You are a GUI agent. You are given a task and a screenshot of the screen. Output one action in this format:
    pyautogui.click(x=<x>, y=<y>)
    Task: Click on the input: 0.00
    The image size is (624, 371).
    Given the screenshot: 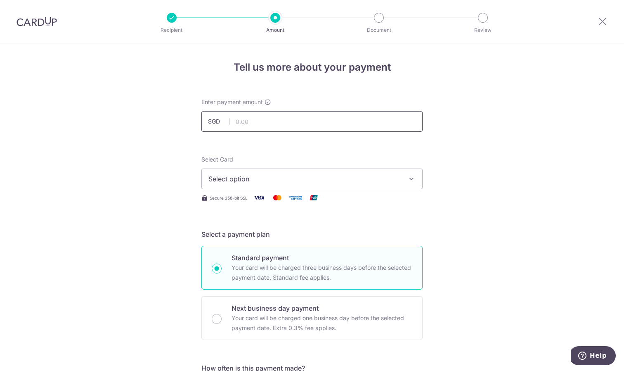 What is the action you would take?
    pyautogui.click(x=312, y=121)
    